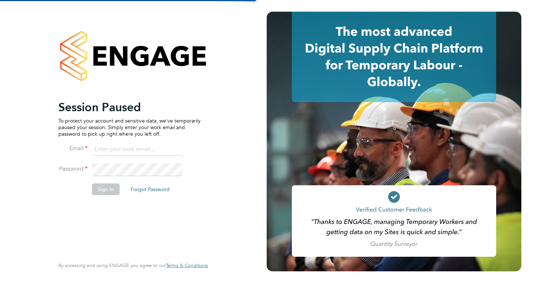 The width and height of the screenshot is (533, 283). Describe the element at coordinates (133, 265) in the screenshot. I see `span: By accessing and using ENGAGE you agree to our` at that location.